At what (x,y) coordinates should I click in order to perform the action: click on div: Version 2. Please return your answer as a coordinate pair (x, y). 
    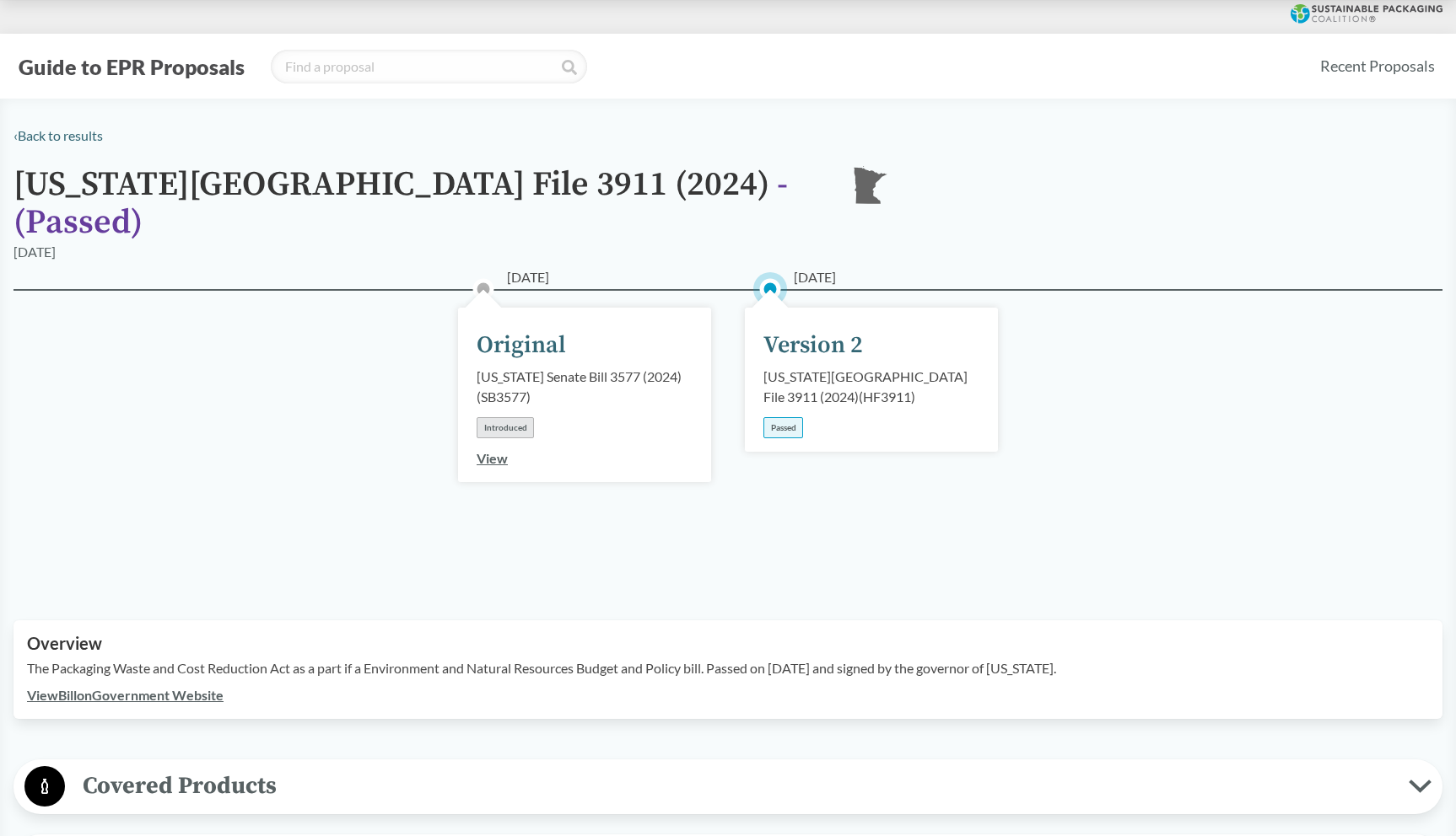
    Looking at the image, I should click on (813, 345).